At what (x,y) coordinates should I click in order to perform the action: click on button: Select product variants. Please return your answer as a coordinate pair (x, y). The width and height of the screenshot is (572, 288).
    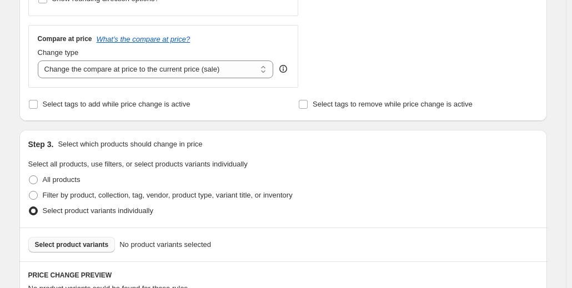
    Looking at the image, I should click on (72, 245).